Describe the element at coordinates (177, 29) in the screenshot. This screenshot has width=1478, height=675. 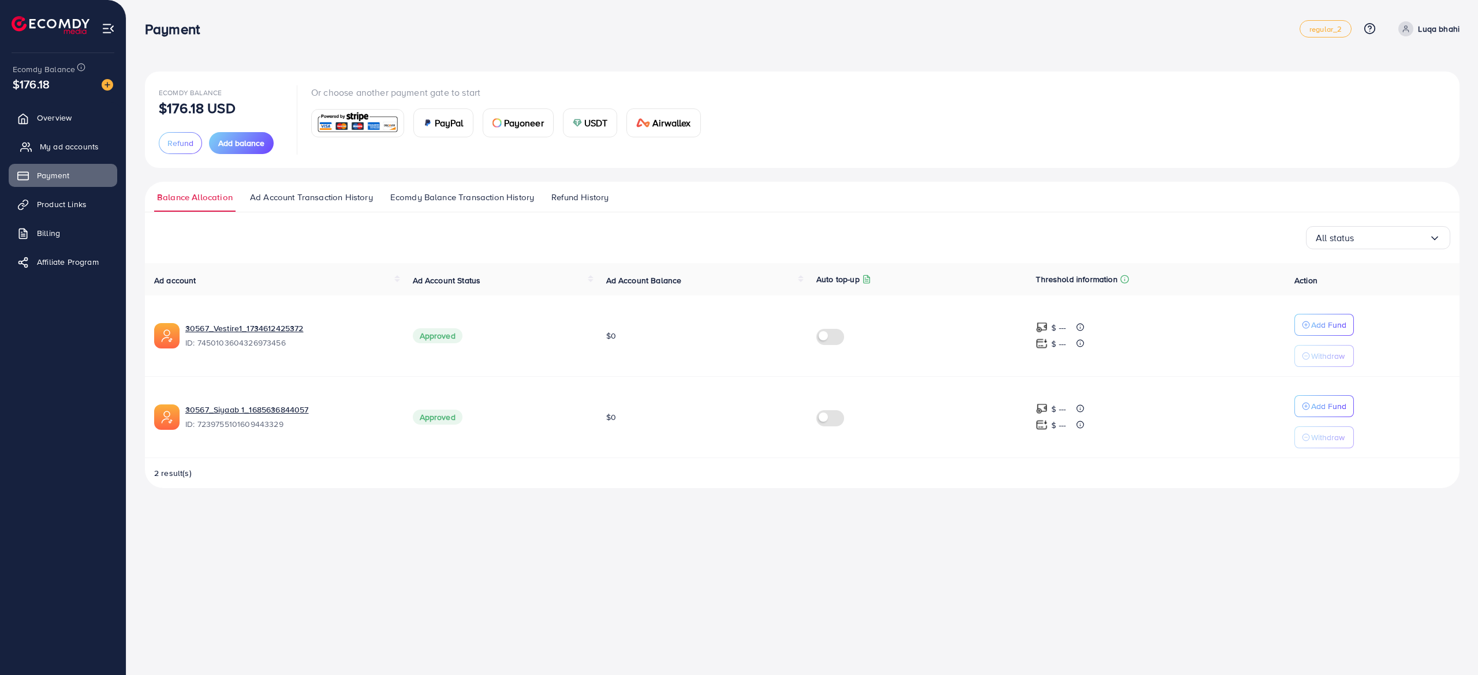
I see `h3: Payment` at that location.